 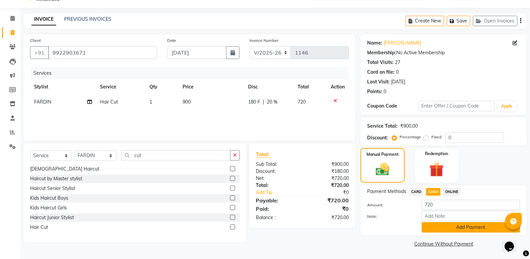 What do you see at coordinates (176, 155) in the screenshot?
I see `input: Search or Scan` at bounding box center [176, 155].